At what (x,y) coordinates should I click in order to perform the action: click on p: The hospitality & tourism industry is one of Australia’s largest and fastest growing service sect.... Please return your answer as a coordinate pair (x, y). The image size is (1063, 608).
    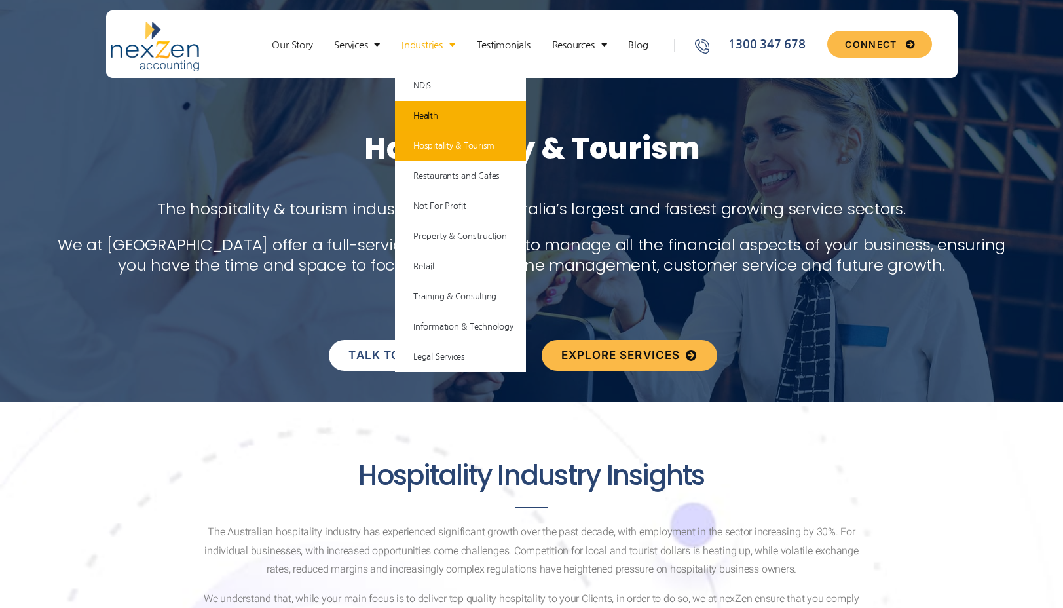
    Looking at the image, I should click on (531, 208).